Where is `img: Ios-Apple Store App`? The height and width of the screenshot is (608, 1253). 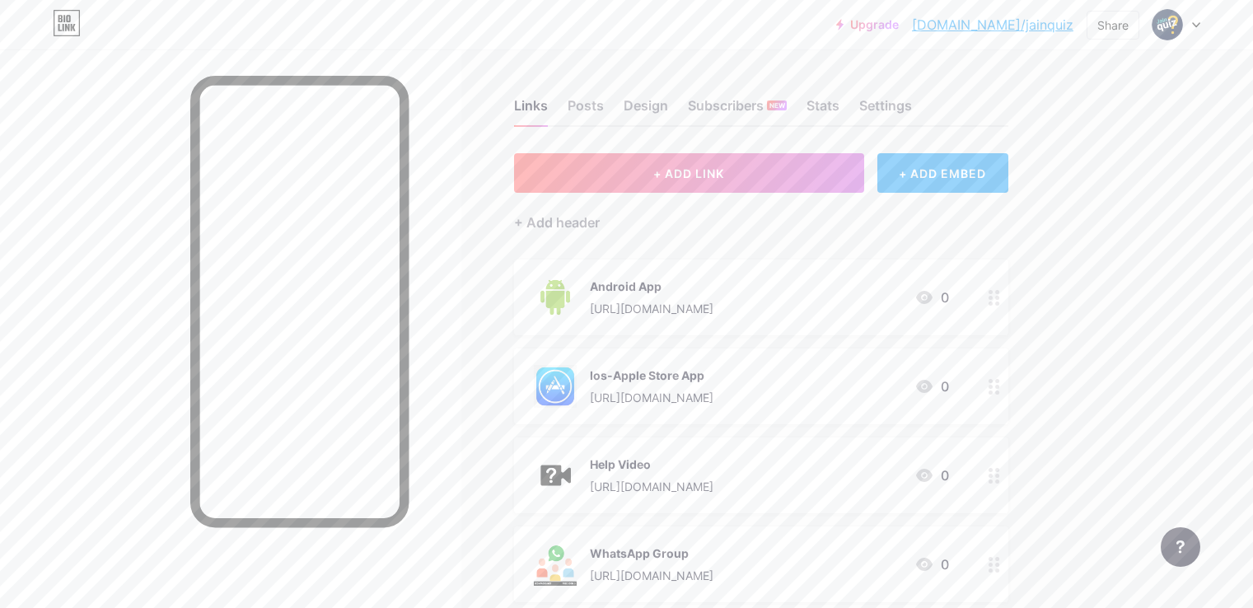 img: Ios-Apple Store App is located at coordinates (555, 386).